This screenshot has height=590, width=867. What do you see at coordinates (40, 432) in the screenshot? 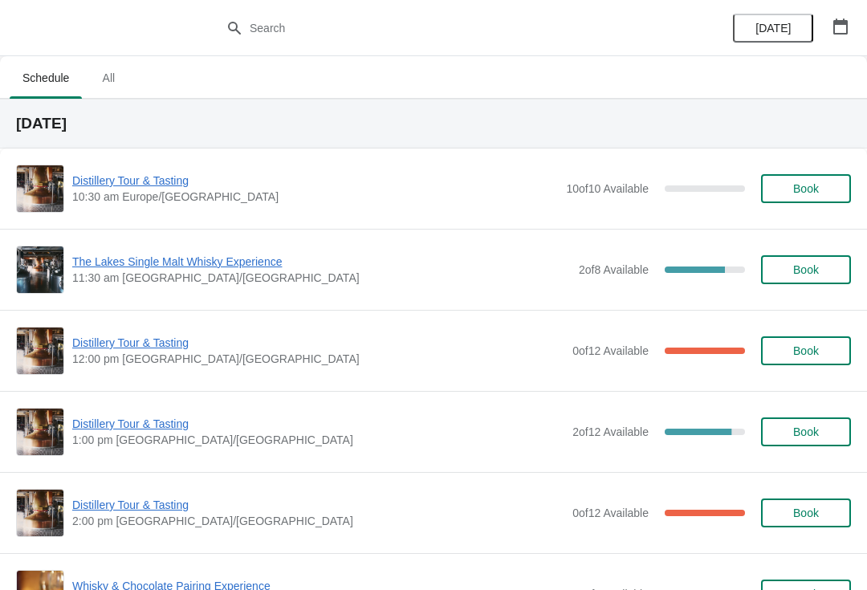
I see `img: Distillery Tour & Tasting | | 1:00 pm Europe/London` at bounding box center [40, 432].